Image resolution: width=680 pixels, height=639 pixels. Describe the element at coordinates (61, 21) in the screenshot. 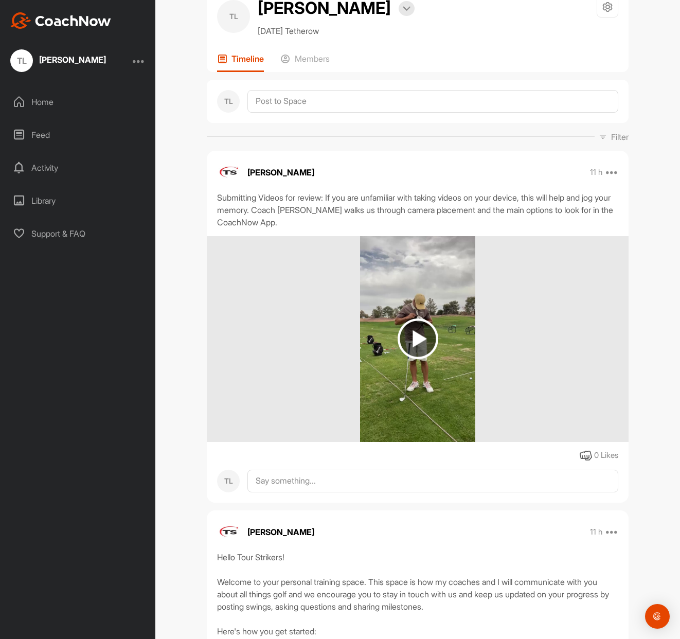

I see `img: CoachNow` at that location.